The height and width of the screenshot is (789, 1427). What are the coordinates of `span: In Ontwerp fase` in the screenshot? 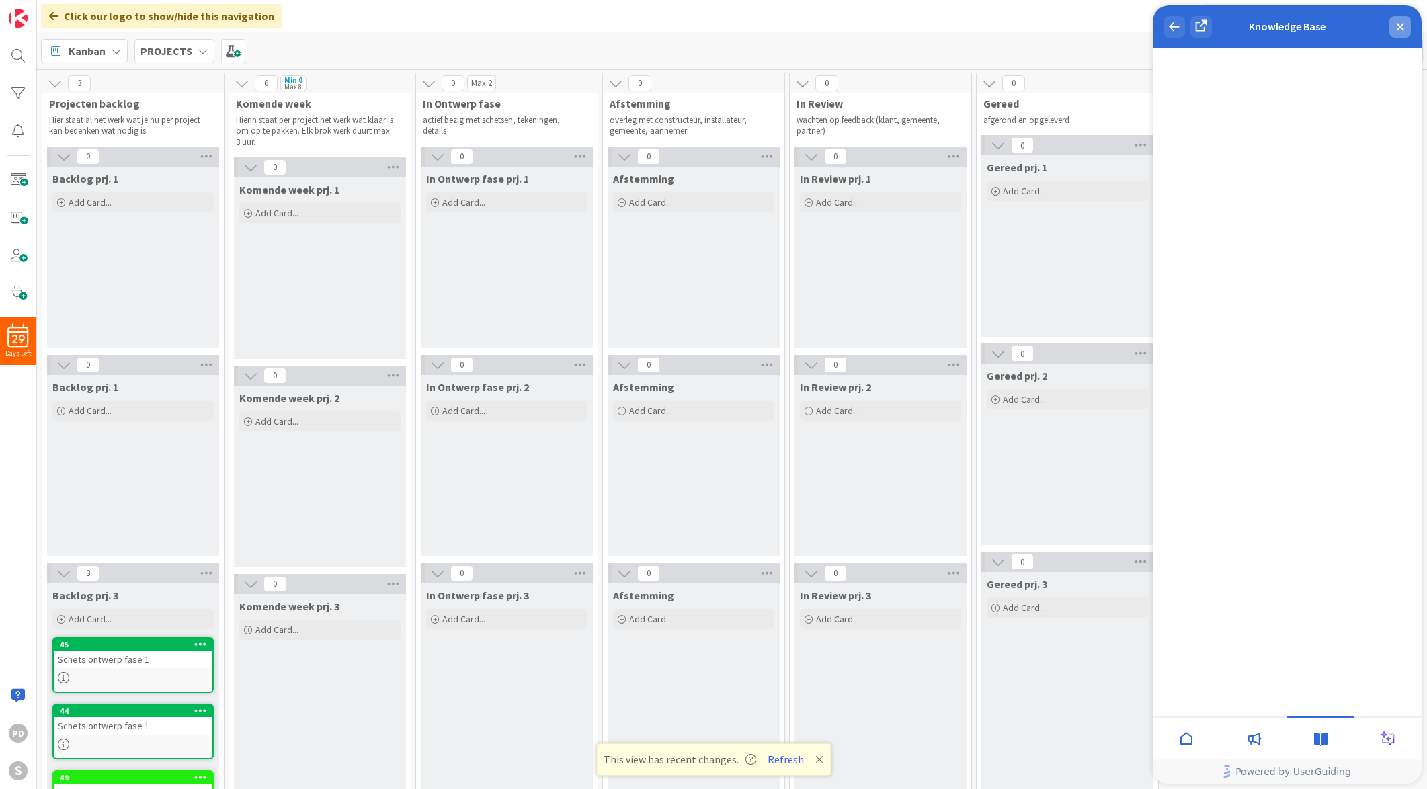 It's located at (501, 103).